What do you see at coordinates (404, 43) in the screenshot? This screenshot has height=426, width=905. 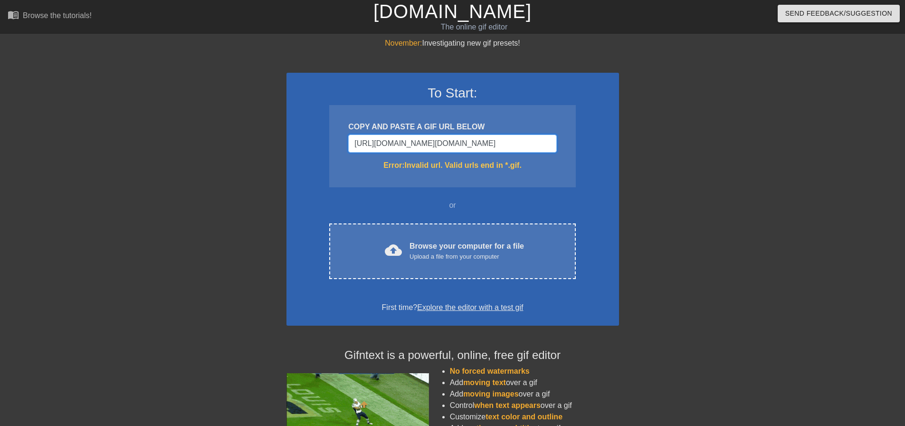 I see `span: November:` at bounding box center [404, 43].